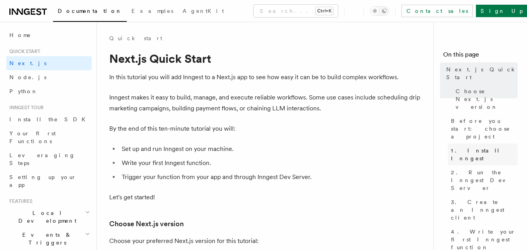 The image size is (527, 250). What do you see at coordinates (49, 119) in the screenshot?
I see `a: Install the SDK` at bounding box center [49, 119].